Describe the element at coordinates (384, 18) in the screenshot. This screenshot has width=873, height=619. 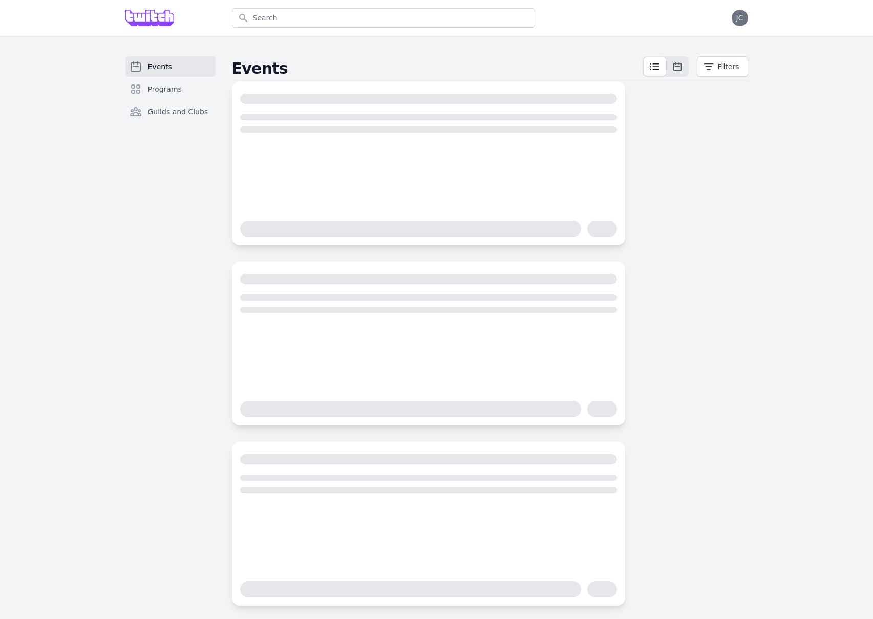
I see `input: Search` at that location.